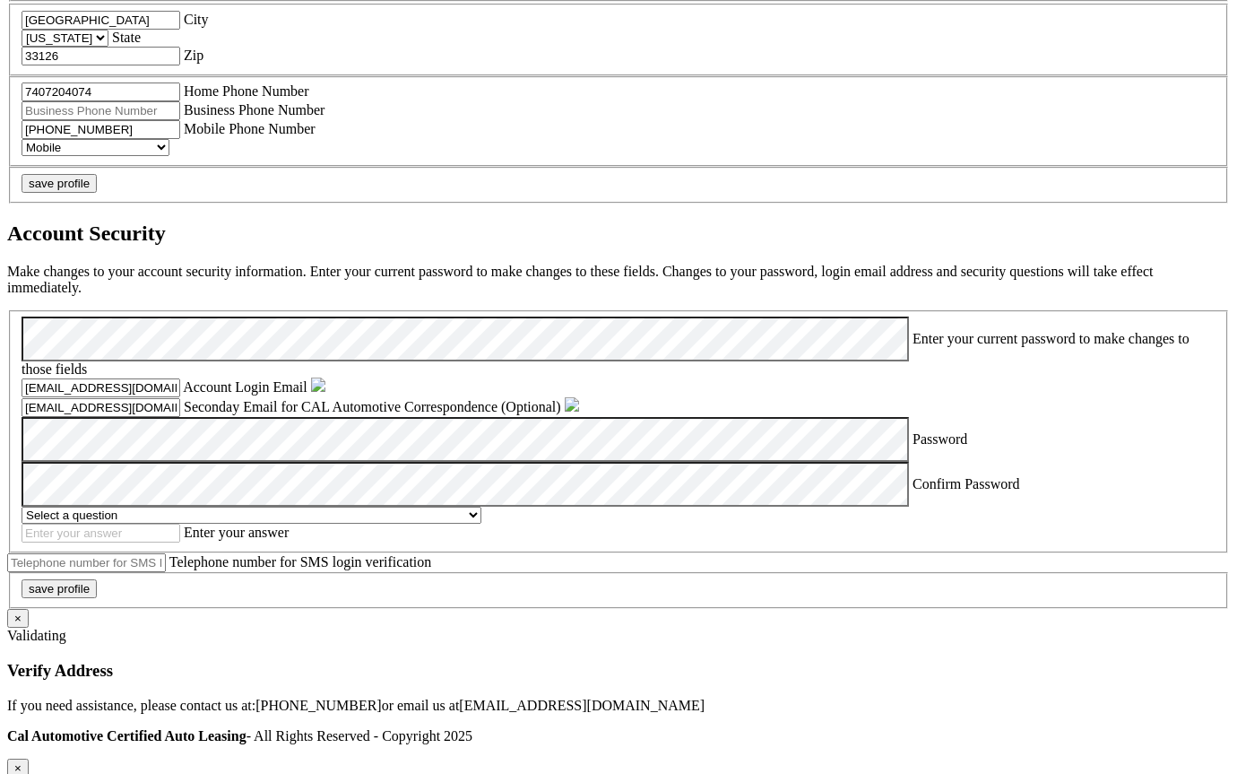 This screenshot has height=774, width=1237. I want to click on label: State, so click(126, 37).